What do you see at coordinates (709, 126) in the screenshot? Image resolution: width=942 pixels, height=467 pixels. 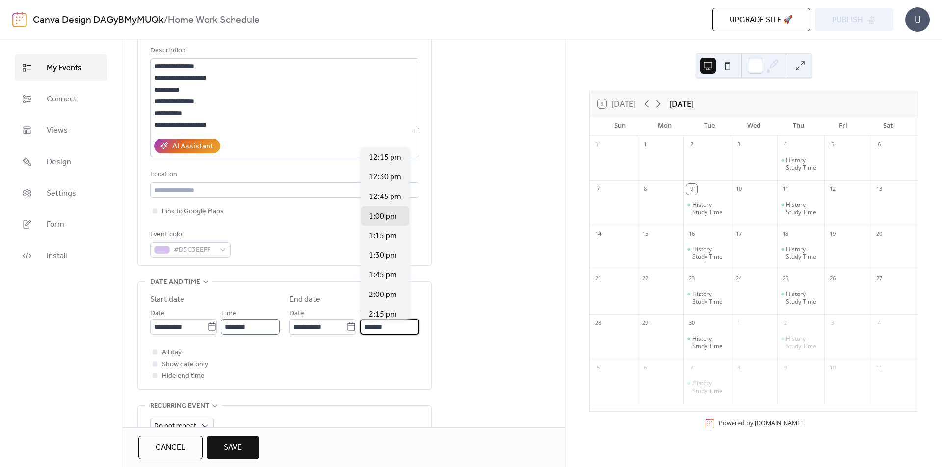 I see `div: Tue` at bounding box center [709, 126].